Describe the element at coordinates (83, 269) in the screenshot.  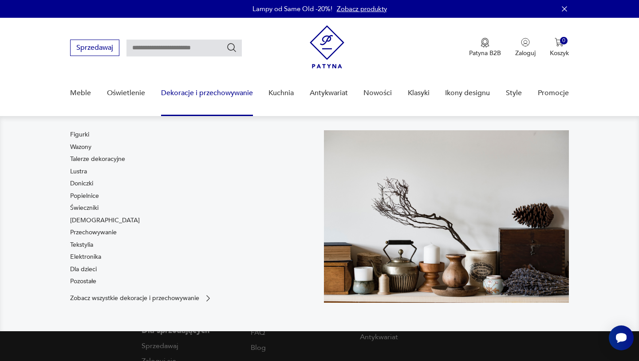
I see `a: Dla dzieci` at that location.